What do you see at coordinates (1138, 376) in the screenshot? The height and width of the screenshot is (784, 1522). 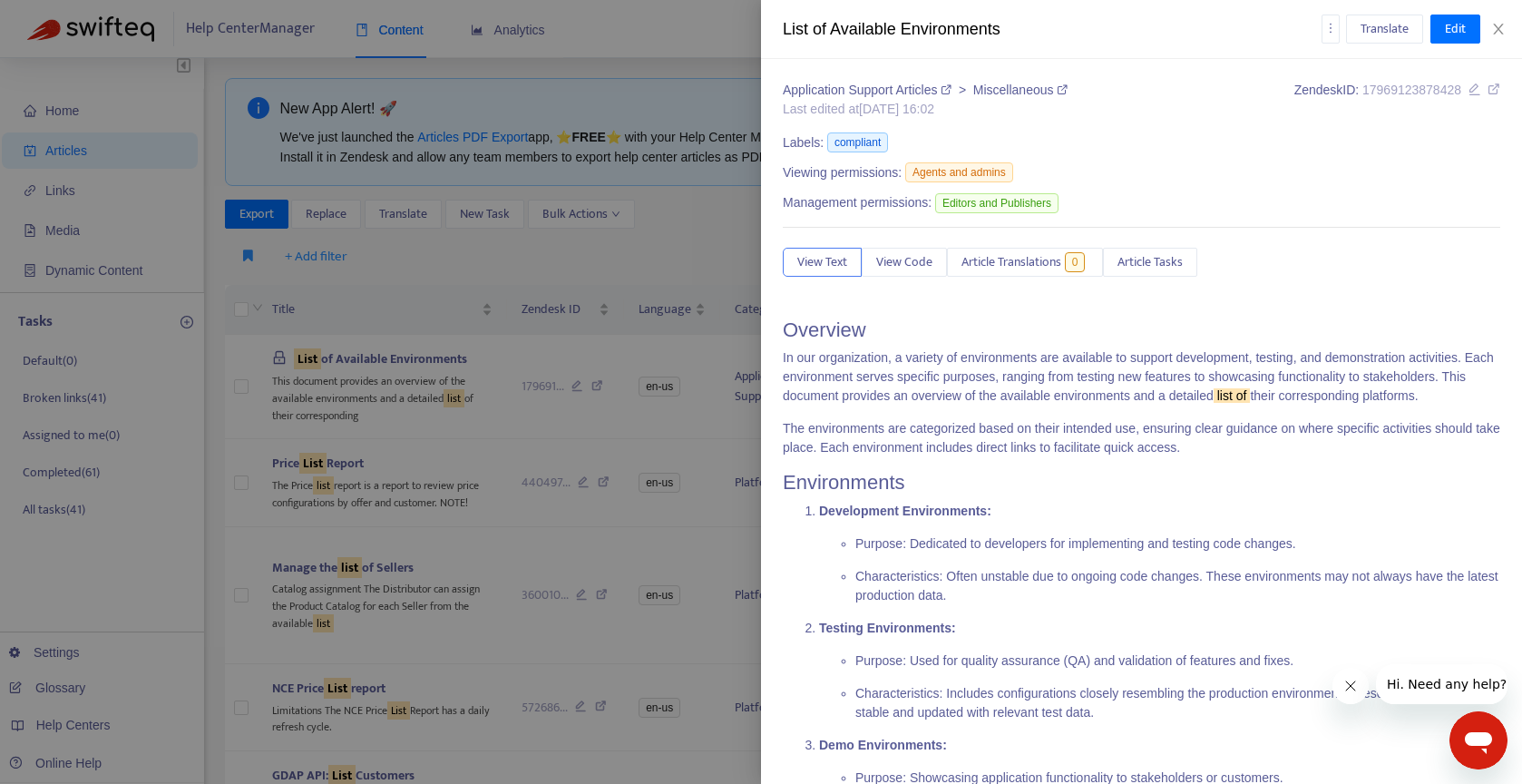 I see `span: n our organization, a variety of environments are available to support development, testing, and ...` at bounding box center [1138, 376].